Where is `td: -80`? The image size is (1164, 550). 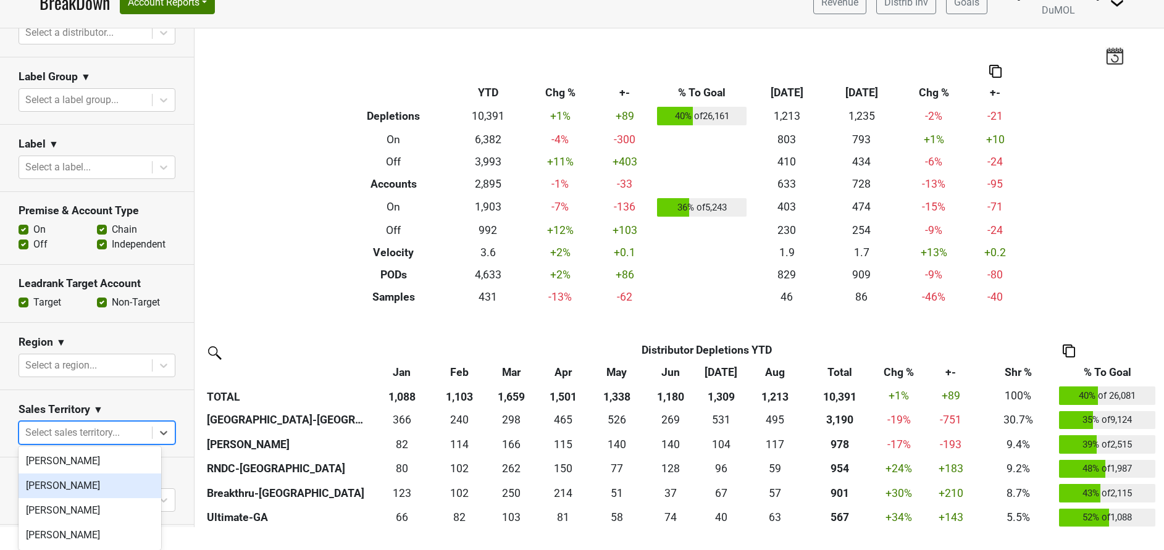
td: -80 is located at coordinates (995, 275).